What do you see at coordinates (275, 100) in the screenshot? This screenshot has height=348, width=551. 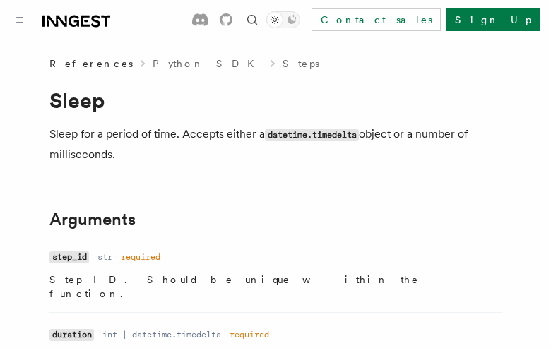 I see `h1: Sleep` at bounding box center [275, 100].